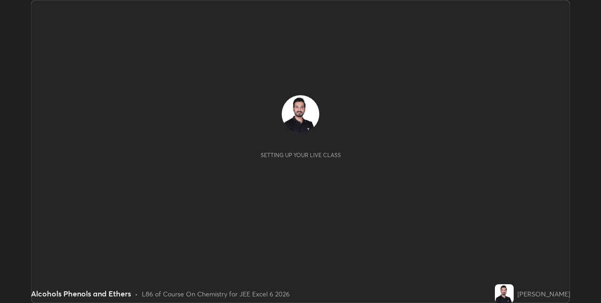 The height and width of the screenshot is (303, 601). What do you see at coordinates (81, 294) in the screenshot?
I see `div: Alcohols Phenols and Ethers` at bounding box center [81, 294].